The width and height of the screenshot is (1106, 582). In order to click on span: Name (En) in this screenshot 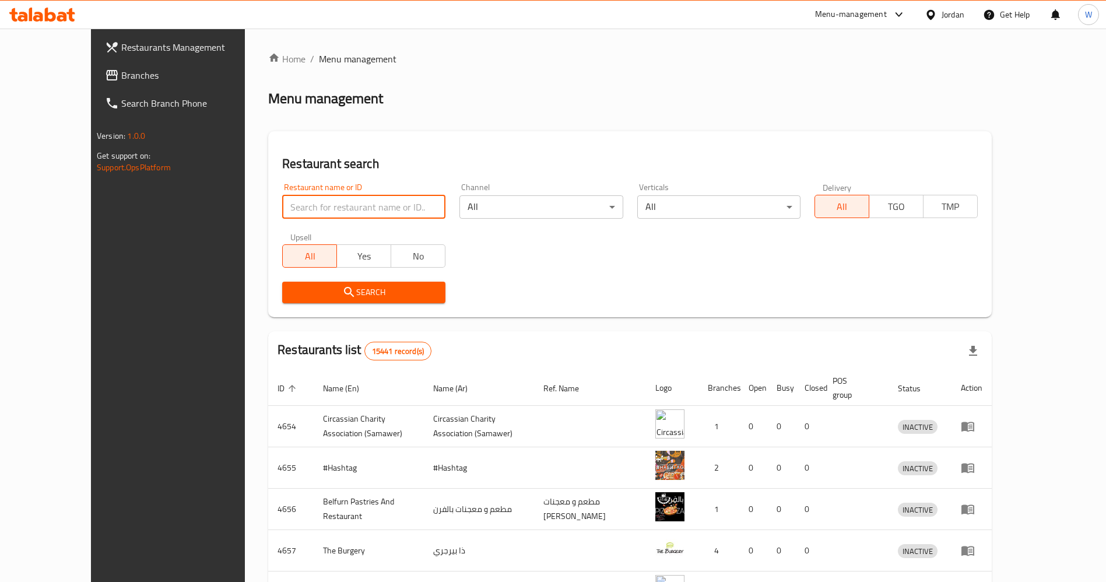, I will do `click(349, 388)`.